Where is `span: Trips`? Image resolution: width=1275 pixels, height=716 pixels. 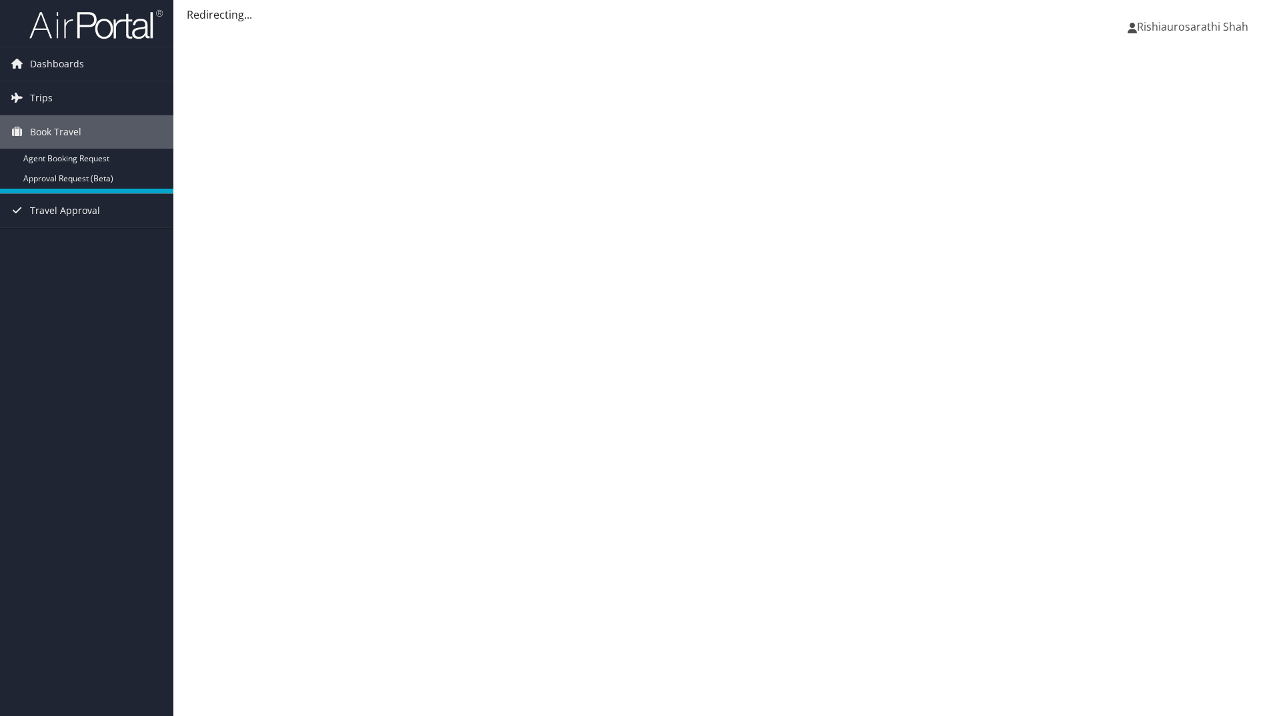 span: Trips is located at coordinates (41, 98).